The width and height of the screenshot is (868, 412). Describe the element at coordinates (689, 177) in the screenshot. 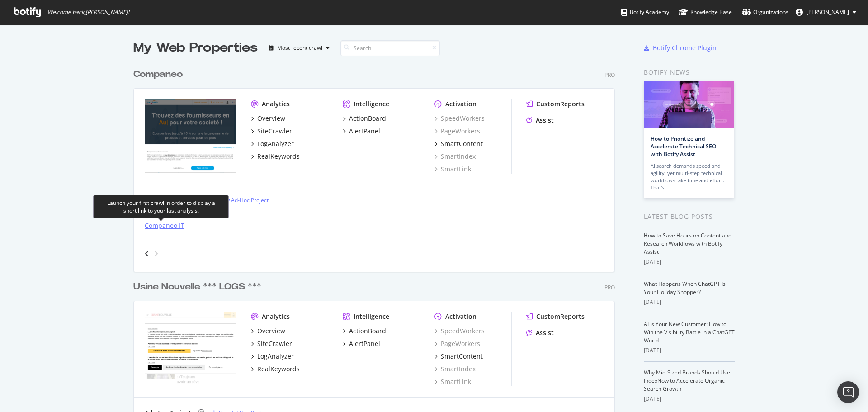

I see `div: AI search demands speed and agility, yet multi-step technical workflows take time and effort. Tha...` at that location.